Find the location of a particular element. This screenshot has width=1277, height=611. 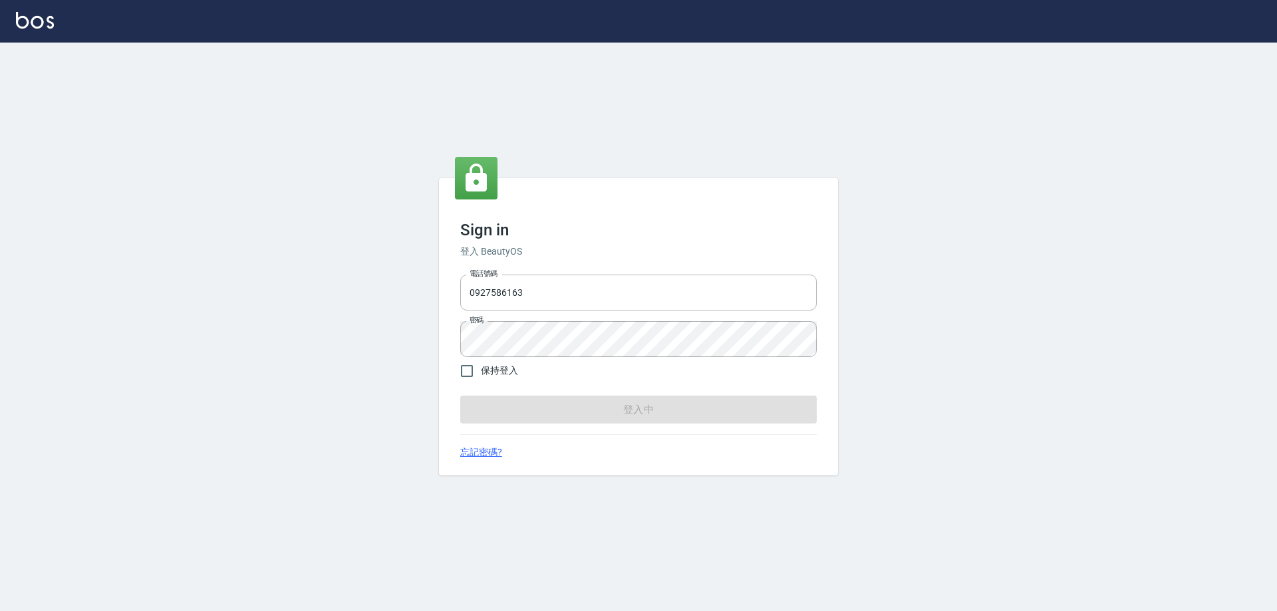

a: 忘記密碼? is located at coordinates (481, 452).